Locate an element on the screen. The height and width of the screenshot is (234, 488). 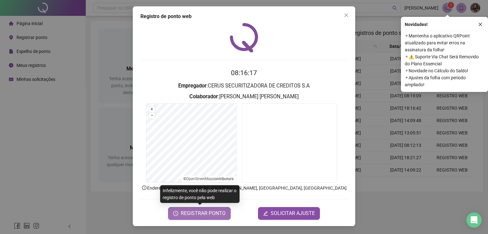
img: QRPoint is located at coordinates (244, 37).